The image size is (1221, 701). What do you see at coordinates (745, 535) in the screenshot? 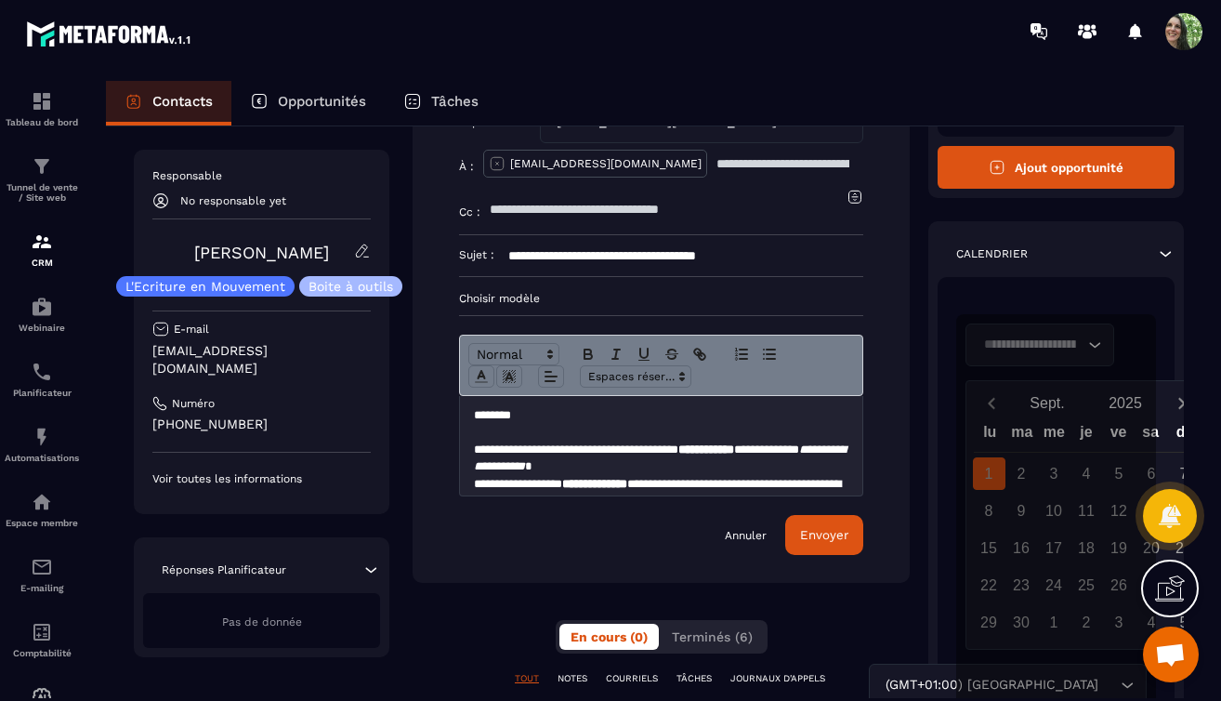
I see `a: Annuler` at bounding box center [745, 535].